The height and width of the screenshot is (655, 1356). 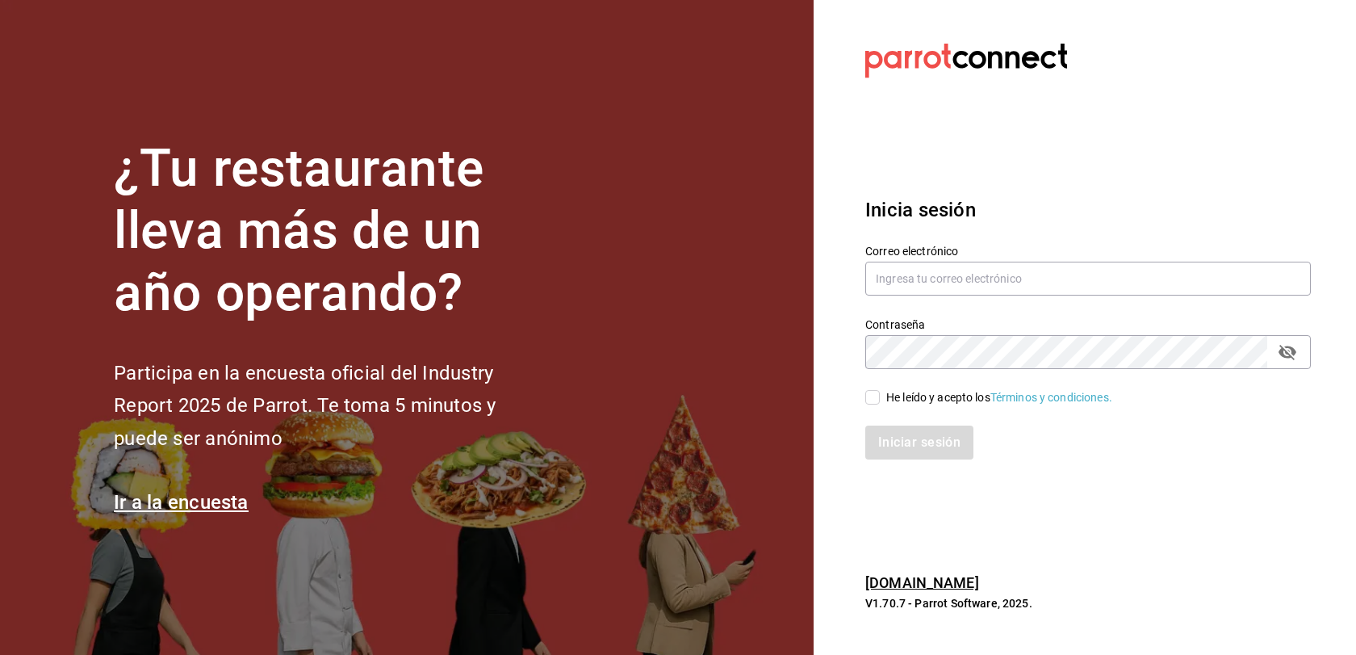 What do you see at coordinates (1000, 397) in the screenshot?
I see `div: He leído y acepto los` at bounding box center [1000, 397].